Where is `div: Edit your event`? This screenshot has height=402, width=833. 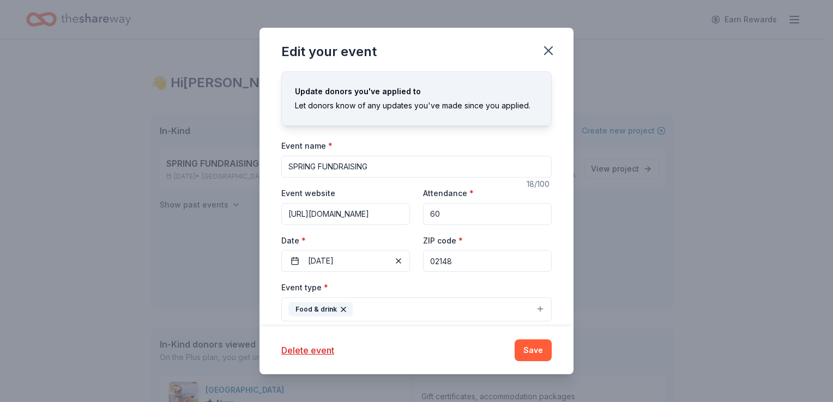
div: Edit your event is located at coordinates (329, 52).